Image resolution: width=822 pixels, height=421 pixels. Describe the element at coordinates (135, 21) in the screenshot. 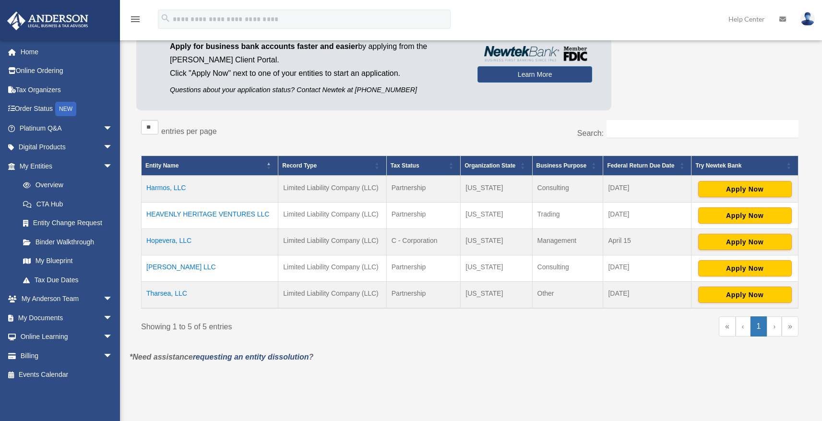

I see `a: menu` at that location.